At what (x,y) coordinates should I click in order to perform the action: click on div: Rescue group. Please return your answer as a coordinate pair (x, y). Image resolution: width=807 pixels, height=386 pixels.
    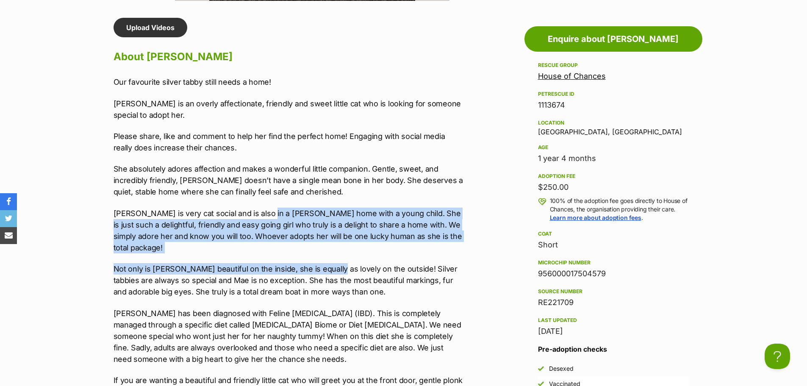
    Looking at the image, I should click on (613, 65).